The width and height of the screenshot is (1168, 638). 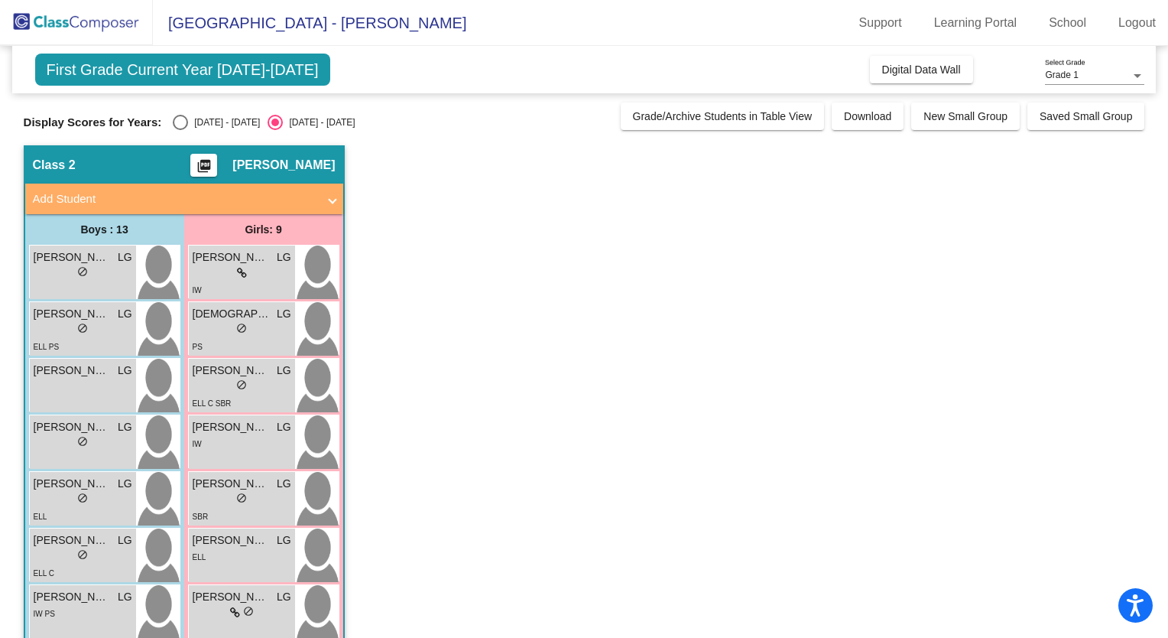 I want to click on a: School, so click(x=1067, y=23).